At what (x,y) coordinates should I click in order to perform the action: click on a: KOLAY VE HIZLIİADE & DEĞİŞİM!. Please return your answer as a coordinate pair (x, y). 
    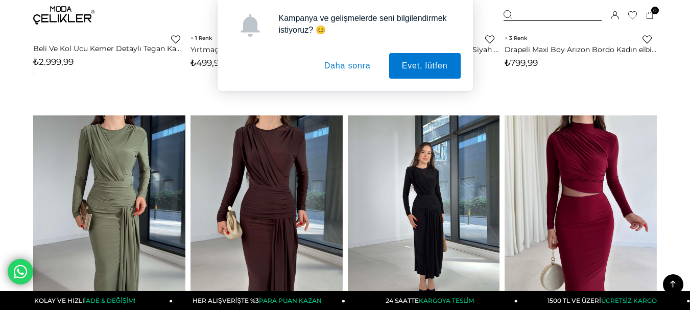
    Looking at the image, I should click on (87, 300).